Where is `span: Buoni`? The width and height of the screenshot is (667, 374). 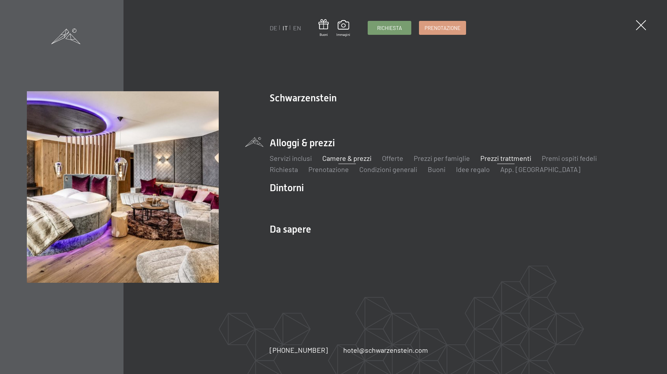 span: Buoni is located at coordinates (323, 35).